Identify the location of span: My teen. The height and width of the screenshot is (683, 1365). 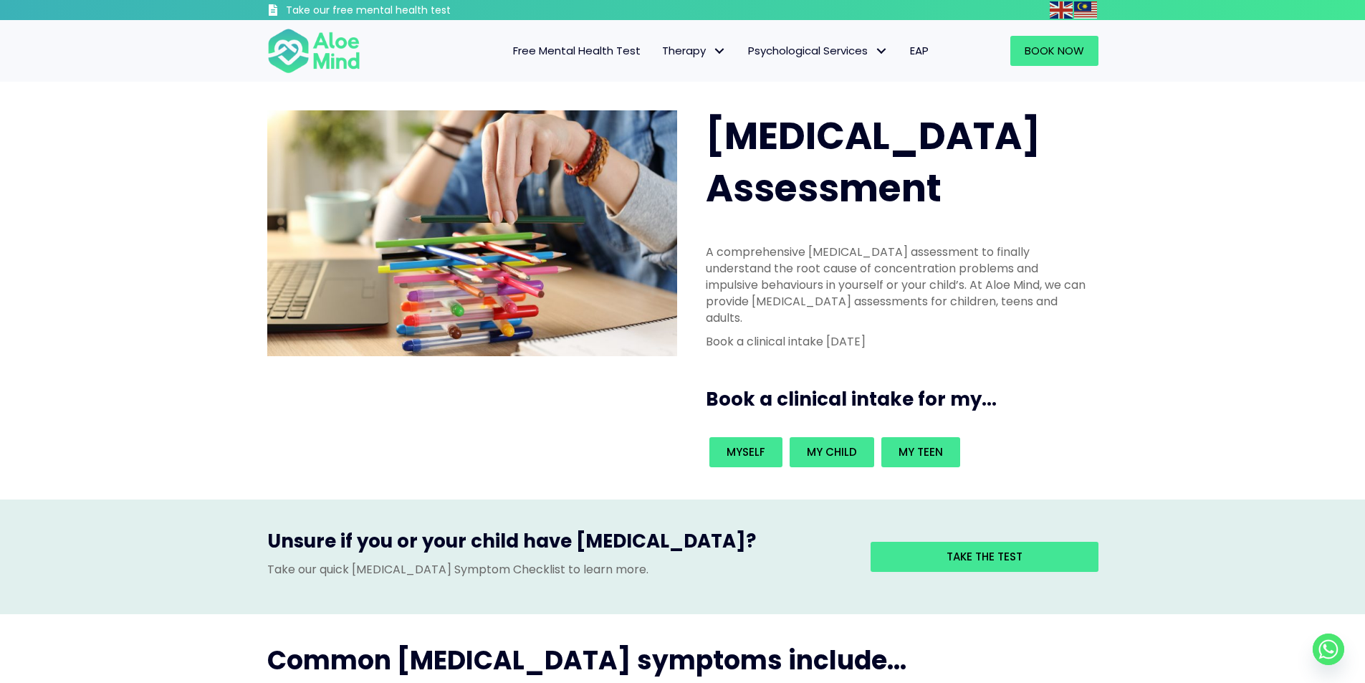
(921, 452).